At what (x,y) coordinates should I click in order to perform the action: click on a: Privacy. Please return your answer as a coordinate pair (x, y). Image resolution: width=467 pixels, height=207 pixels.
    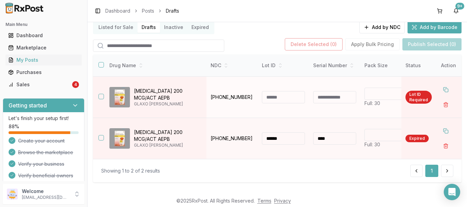
    Looking at the image, I should click on (282, 201).